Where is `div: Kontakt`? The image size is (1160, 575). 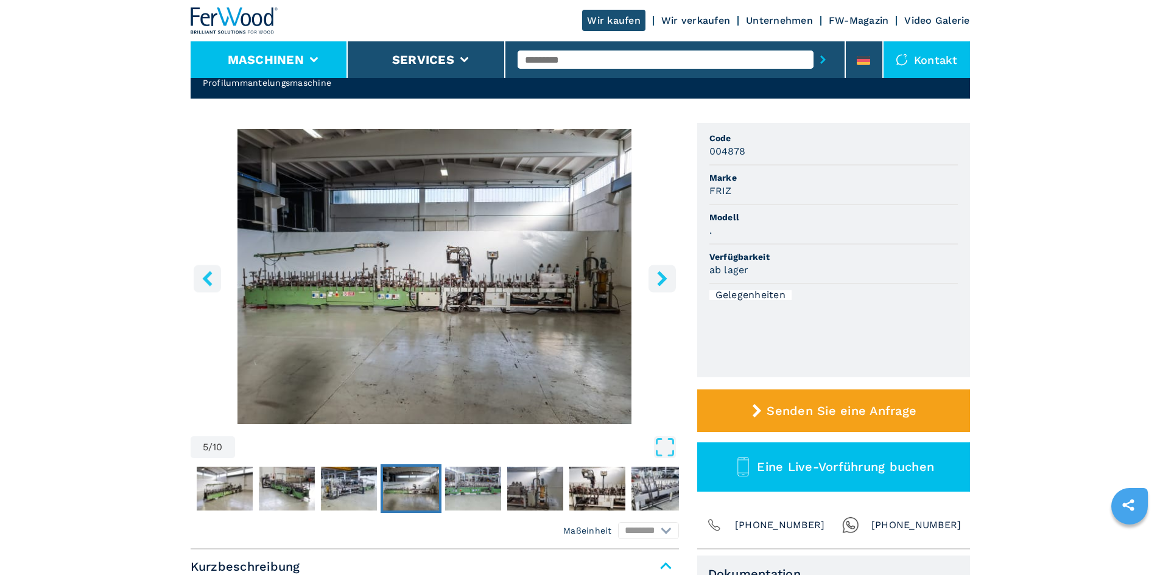
div: Kontakt is located at coordinates (927, 60).